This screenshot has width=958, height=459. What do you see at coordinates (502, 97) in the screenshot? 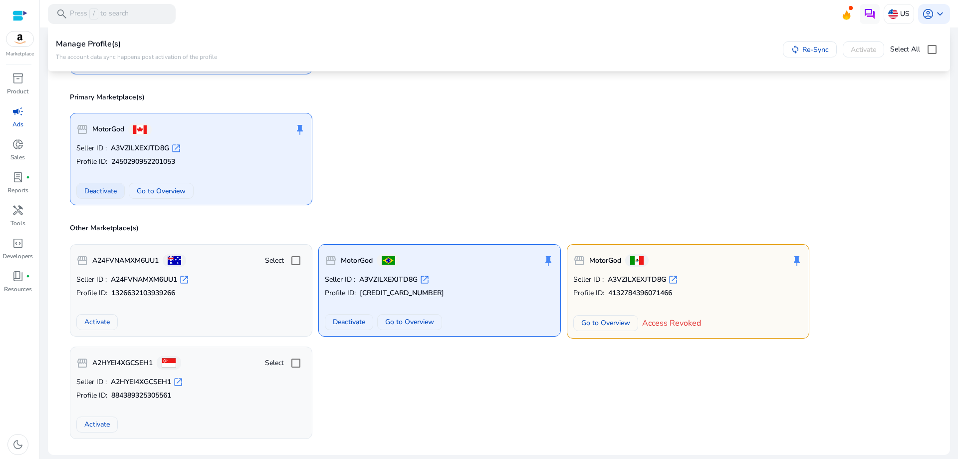
I see `p: Primary Marketplace(s)` at bounding box center [502, 97].